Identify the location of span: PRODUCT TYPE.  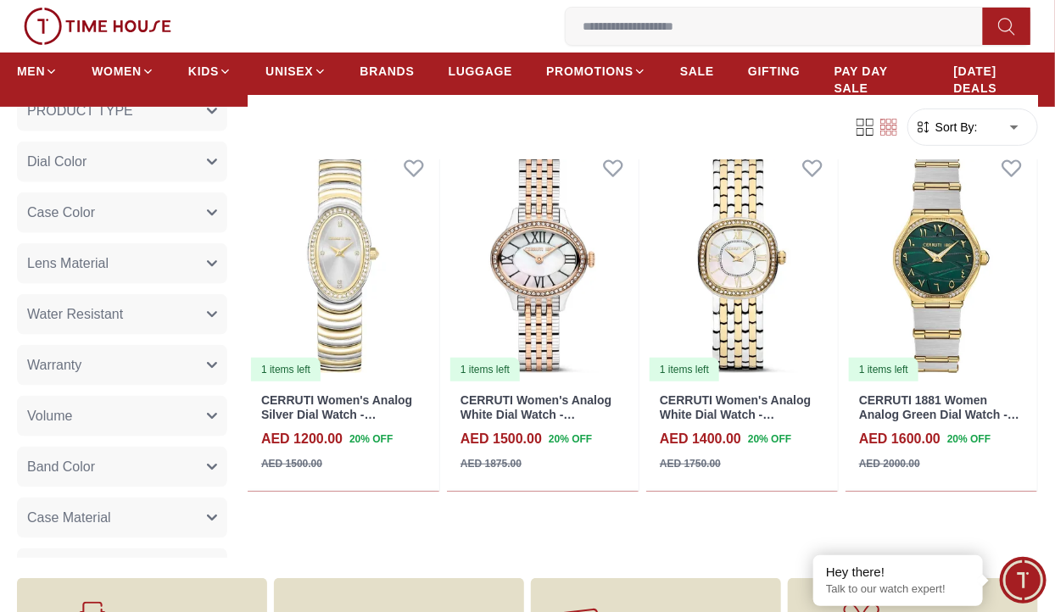
(80, 111).